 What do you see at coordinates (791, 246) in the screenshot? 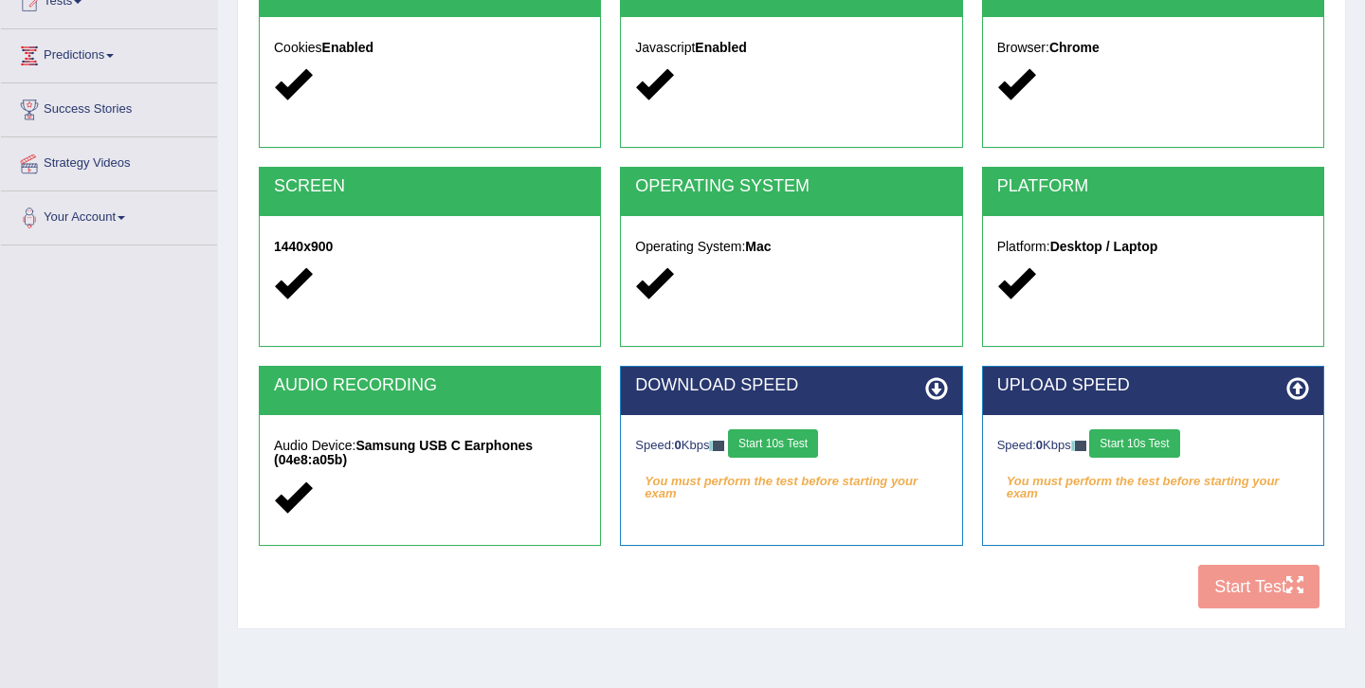
I see `h5: Operating System:` at bounding box center [791, 246].